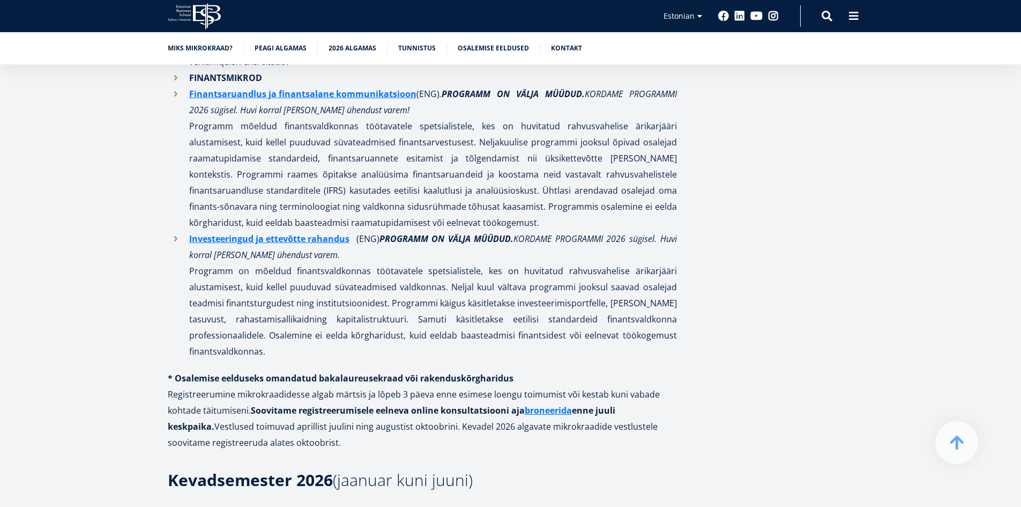 The height and width of the screenshot is (507, 1021). I want to click on a: Tunnistus, so click(417, 48).